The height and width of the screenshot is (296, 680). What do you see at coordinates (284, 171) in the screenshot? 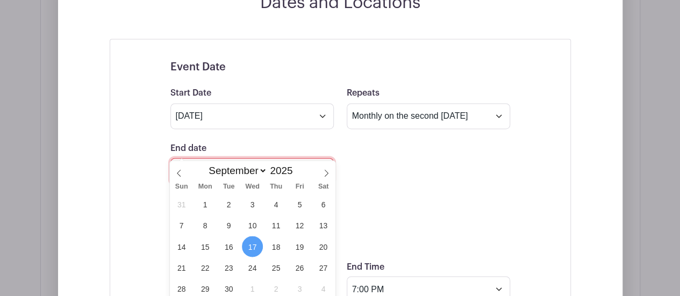
I see `input: Year` at bounding box center [284, 171].